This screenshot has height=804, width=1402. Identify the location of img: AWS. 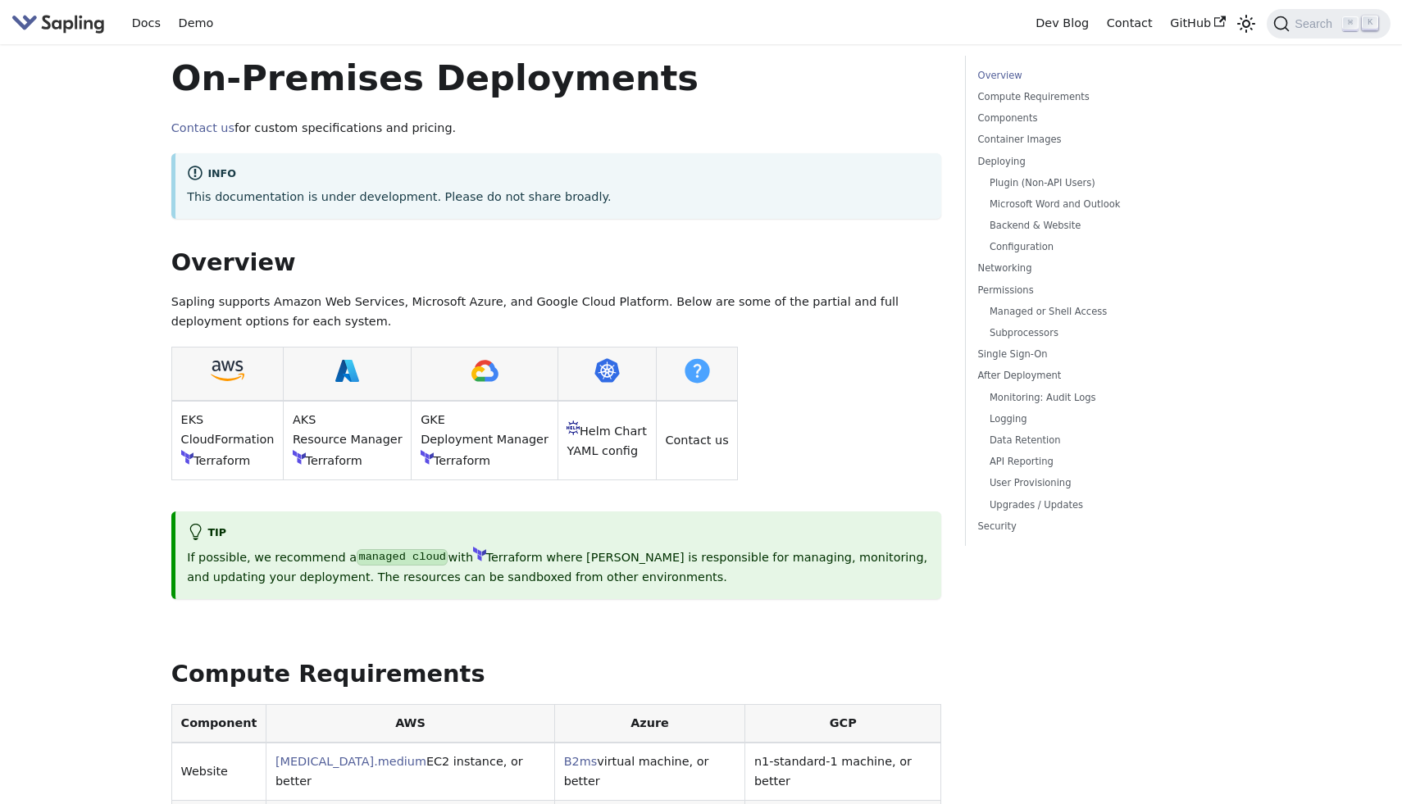
(227, 371).